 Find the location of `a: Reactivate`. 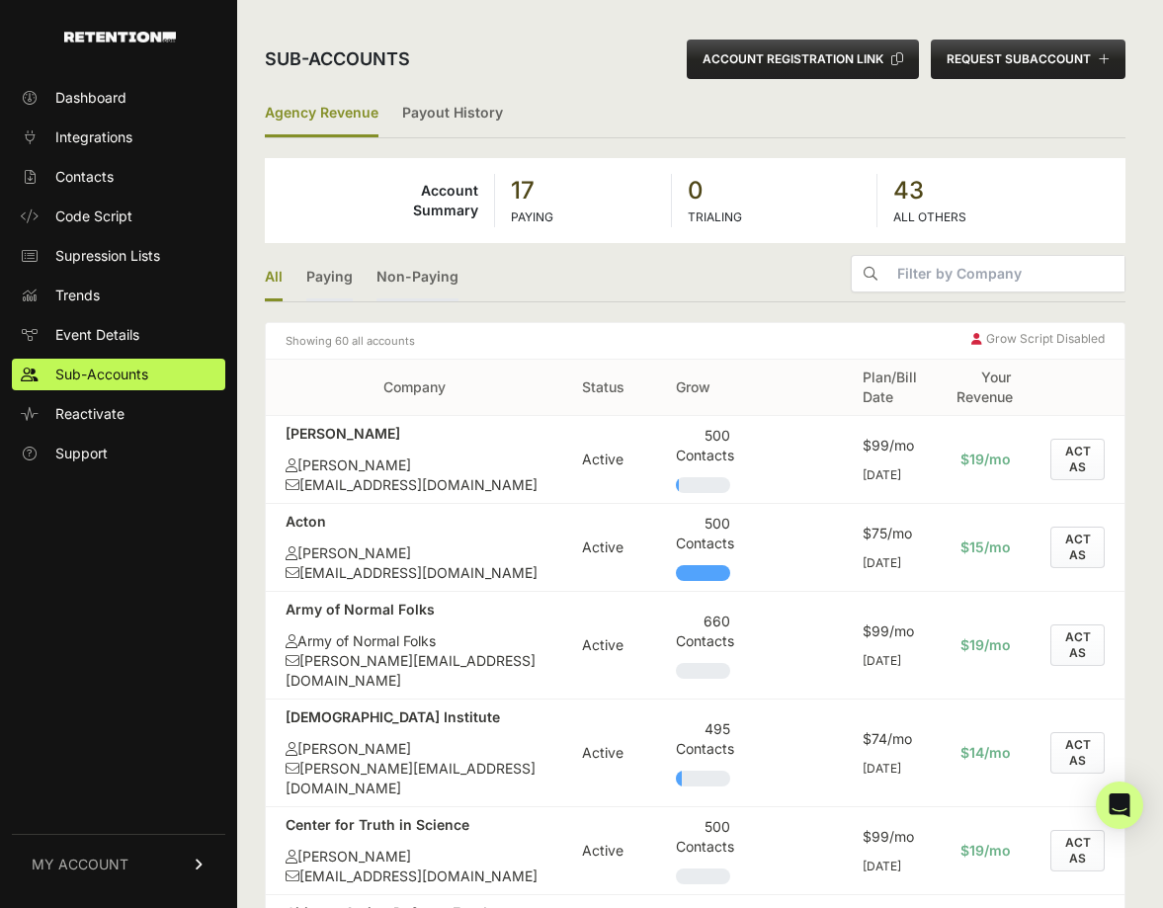

a: Reactivate is located at coordinates (119, 414).